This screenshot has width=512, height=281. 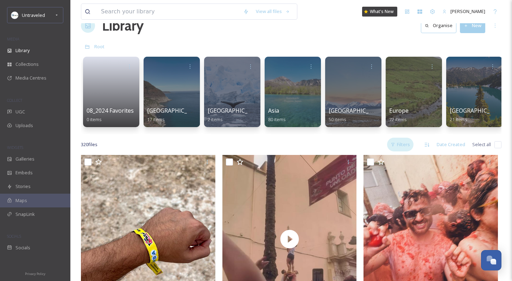 What do you see at coordinates (14, 236) in the screenshot?
I see `span: SOCIALS` at bounding box center [14, 236].